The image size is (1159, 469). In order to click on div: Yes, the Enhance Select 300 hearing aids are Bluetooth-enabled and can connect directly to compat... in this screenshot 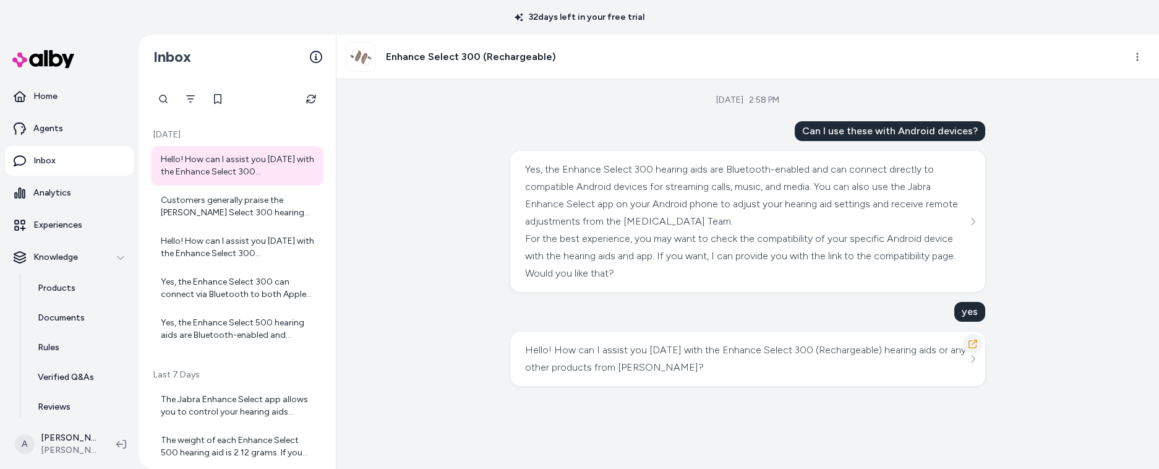, I will do `click(746, 195)`.